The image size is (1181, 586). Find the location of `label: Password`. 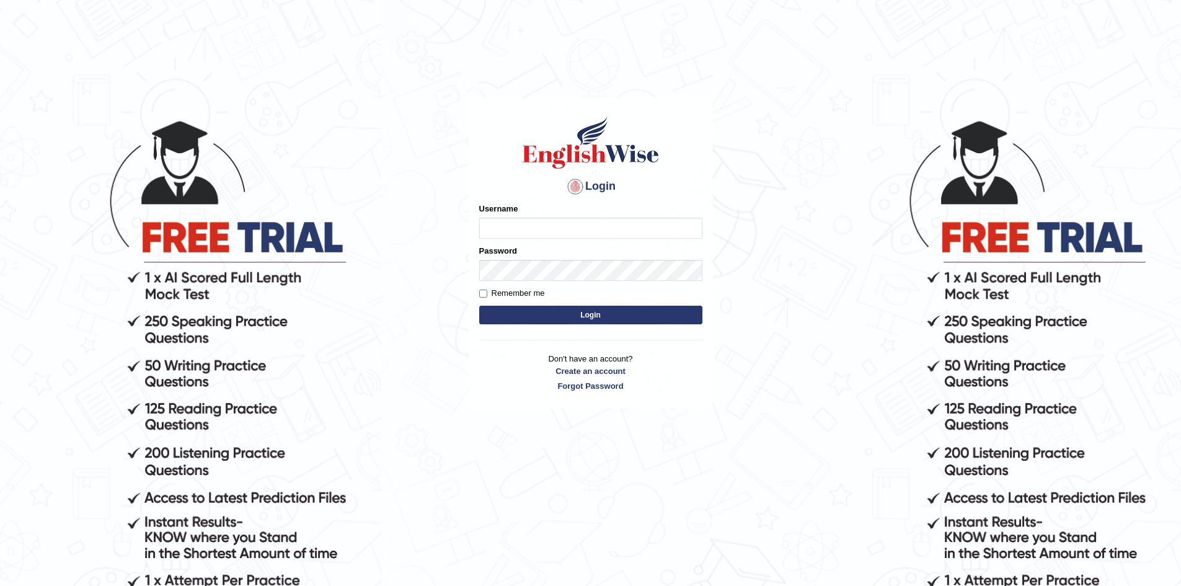

label: Password is located at coordinates (498, 250).